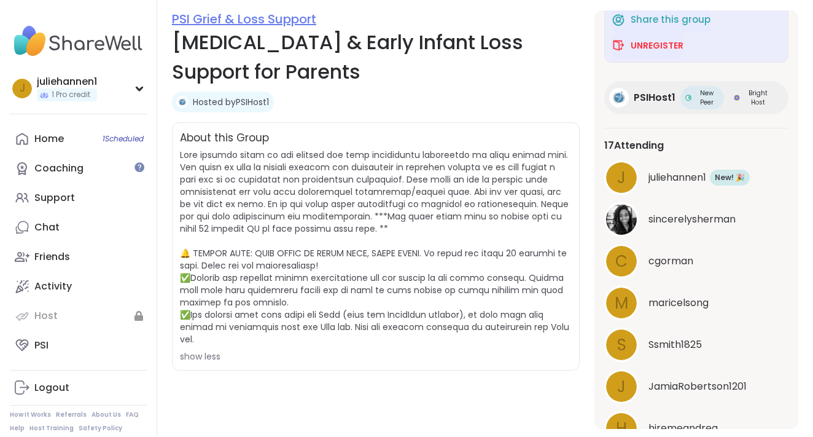  Describe the element at coordinates (697, 303) in the screenshot. I see `a: mmaricelsong` at that location.